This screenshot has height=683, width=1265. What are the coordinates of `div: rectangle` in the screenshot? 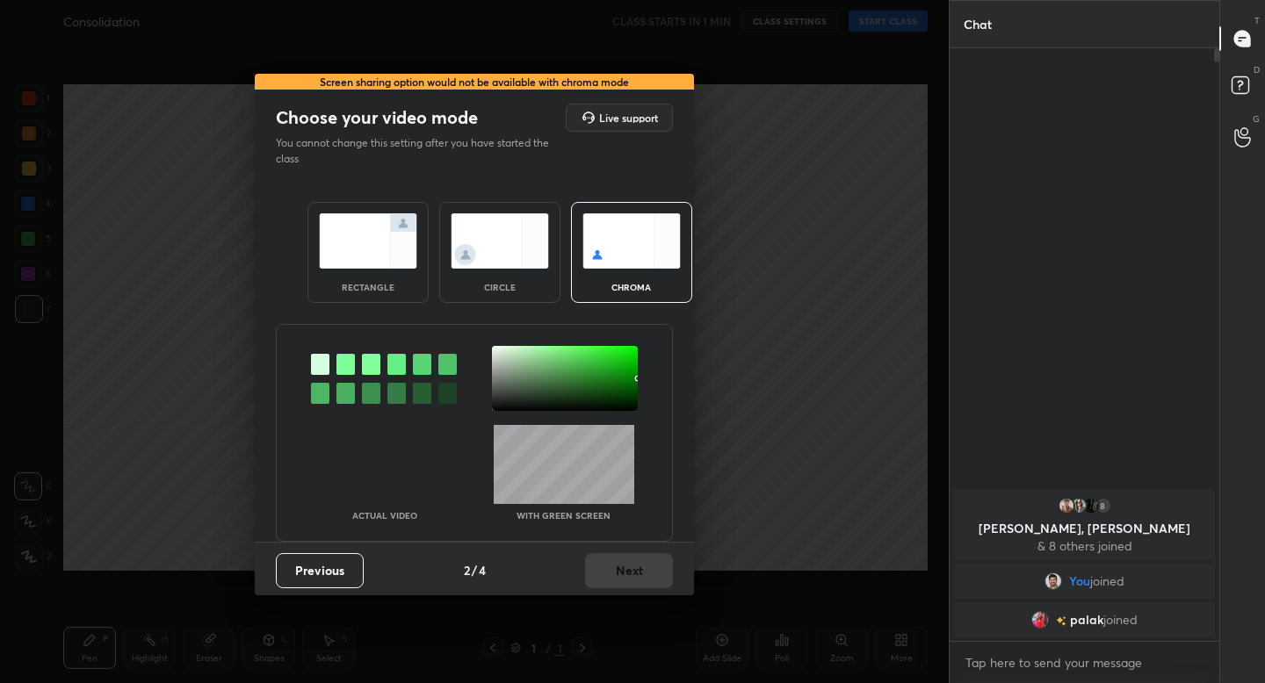 It's located at (368, 287).